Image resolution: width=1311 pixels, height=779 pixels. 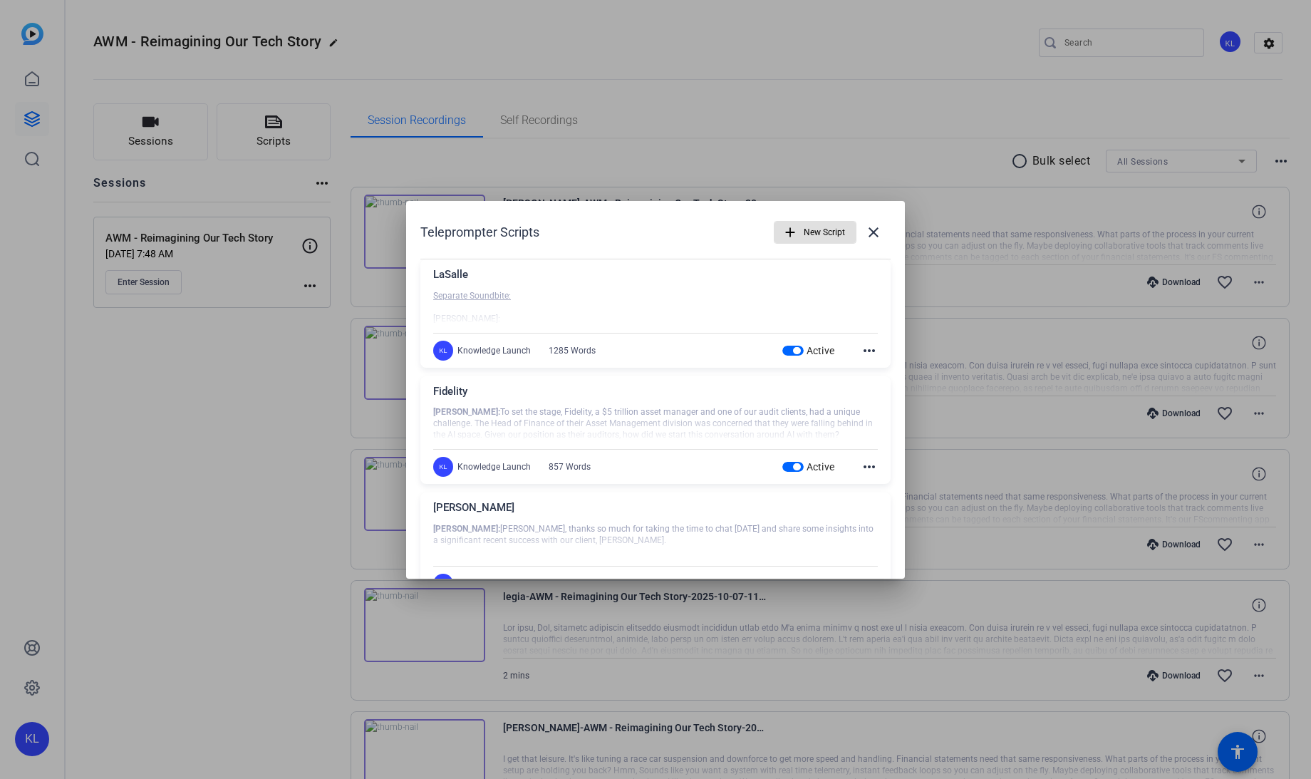 What do you see at coordinates (815, 232) in the screenshot?
I see `button: New Script` at bounding box center [815, 232].